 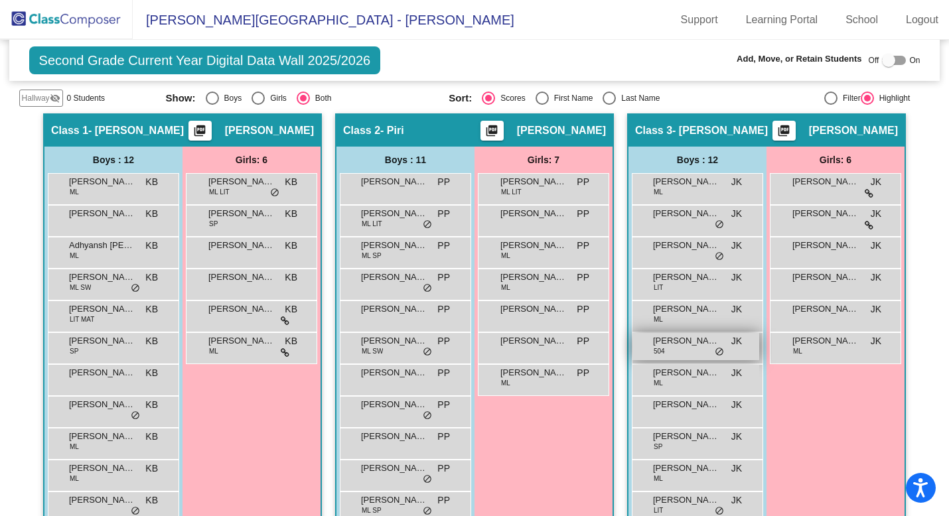 I want to click on div: Girls: 7, so click(x=543, y=160).